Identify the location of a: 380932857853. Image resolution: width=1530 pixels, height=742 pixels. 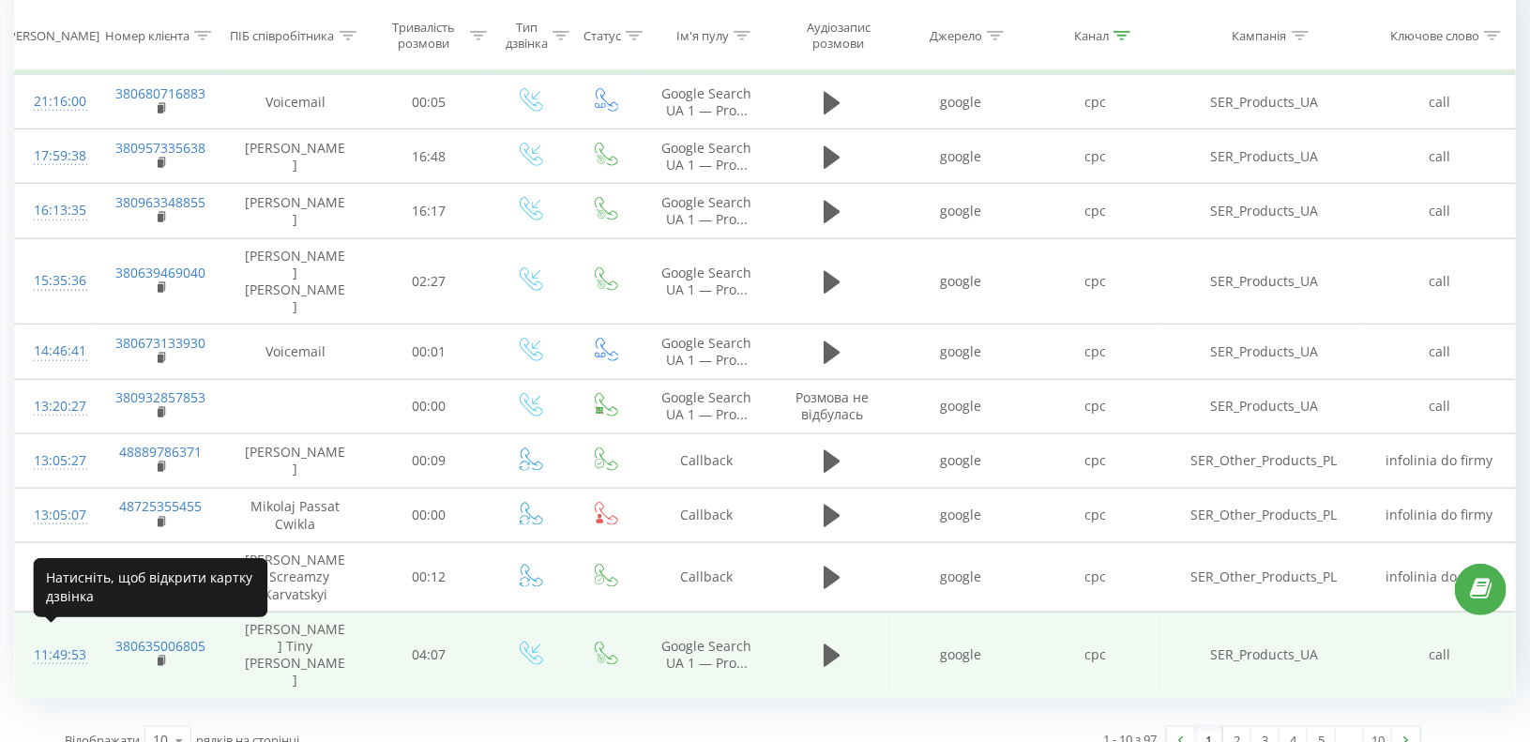
(160, 397).